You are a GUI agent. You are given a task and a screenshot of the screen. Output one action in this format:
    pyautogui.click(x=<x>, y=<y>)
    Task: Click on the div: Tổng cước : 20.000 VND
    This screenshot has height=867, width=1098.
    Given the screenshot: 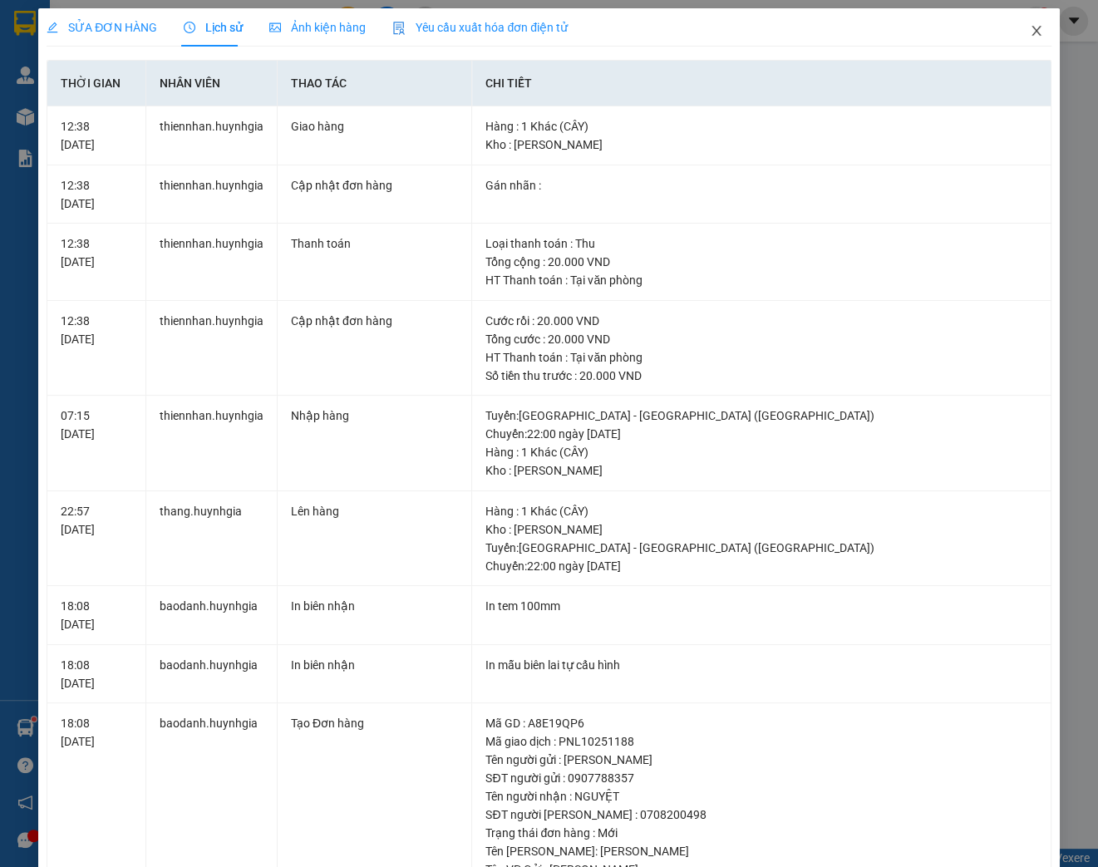 What is the action you would take?
    pyautogui.click(x=760, y=339)
    